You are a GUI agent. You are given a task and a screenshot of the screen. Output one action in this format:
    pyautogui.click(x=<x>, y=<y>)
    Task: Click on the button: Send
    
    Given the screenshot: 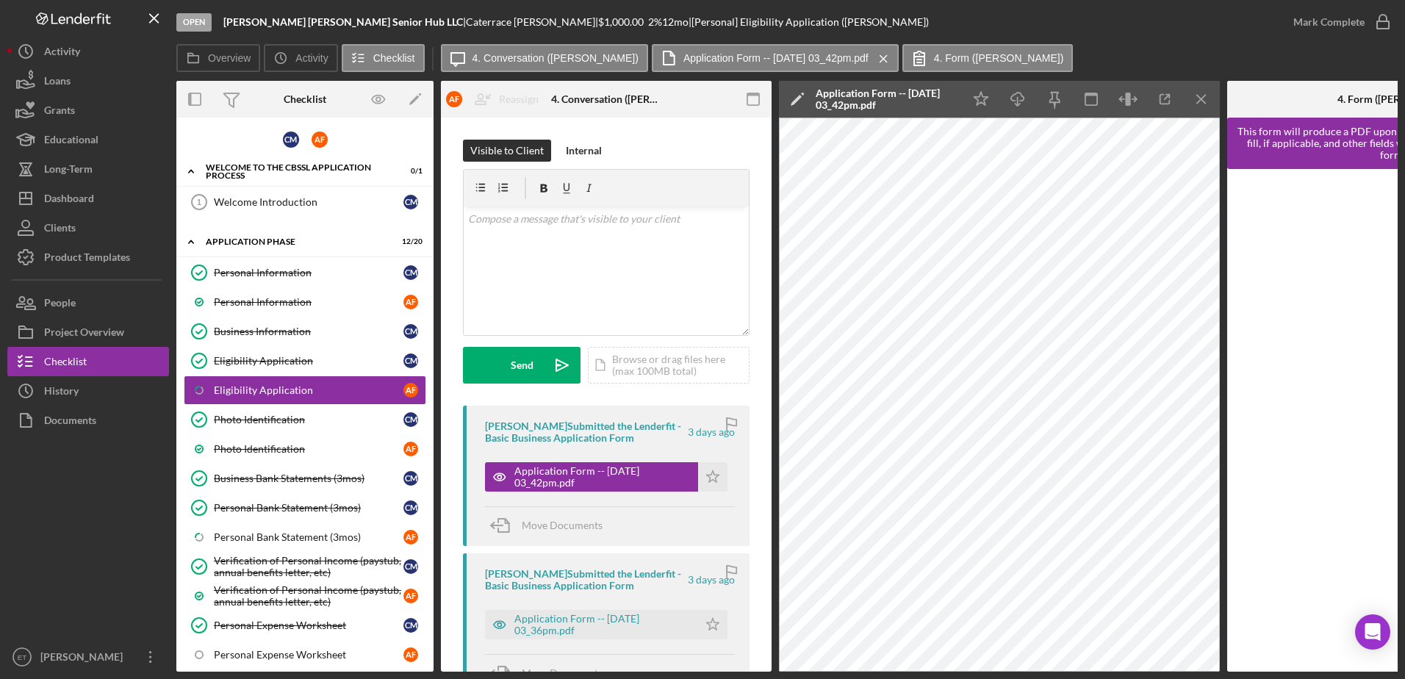 What is the action you would take?
    pyautogui.click(x=522, y=365)
    